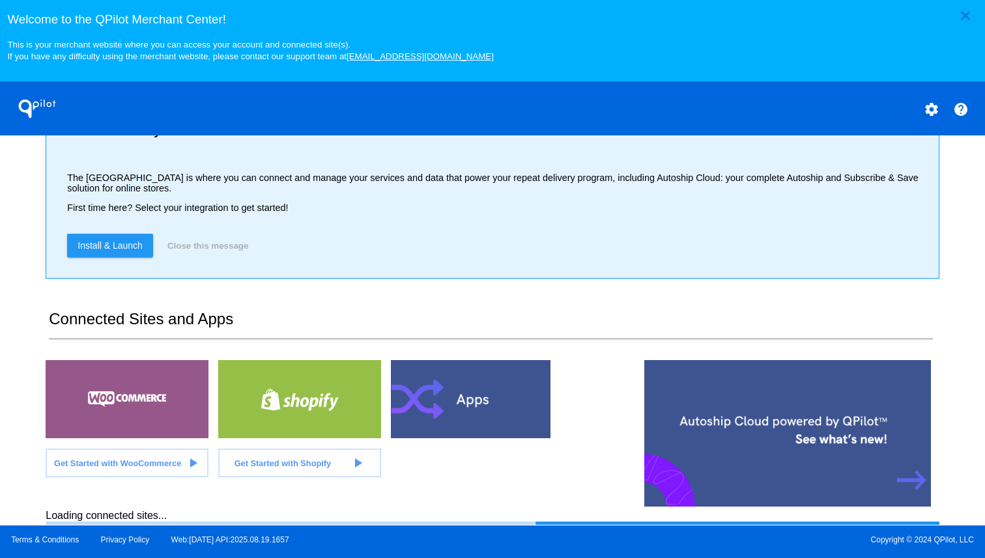 This screenshot has width=985, height=558. What do you see at coordinates (966, 16) in the screenshot?
I see `mat-icon: close` at bounding box center [966, 16].